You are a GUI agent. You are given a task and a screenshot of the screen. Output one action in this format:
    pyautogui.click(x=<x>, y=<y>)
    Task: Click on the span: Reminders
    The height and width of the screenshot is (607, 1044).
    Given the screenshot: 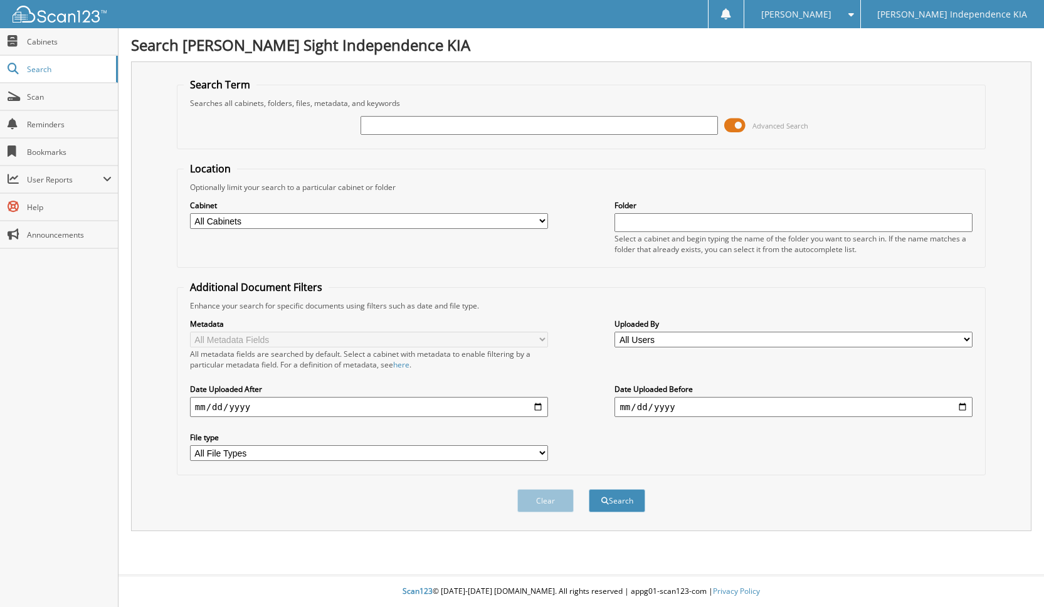 What is the action you would take?
    pyautogui.click(x=69, y=124)
    